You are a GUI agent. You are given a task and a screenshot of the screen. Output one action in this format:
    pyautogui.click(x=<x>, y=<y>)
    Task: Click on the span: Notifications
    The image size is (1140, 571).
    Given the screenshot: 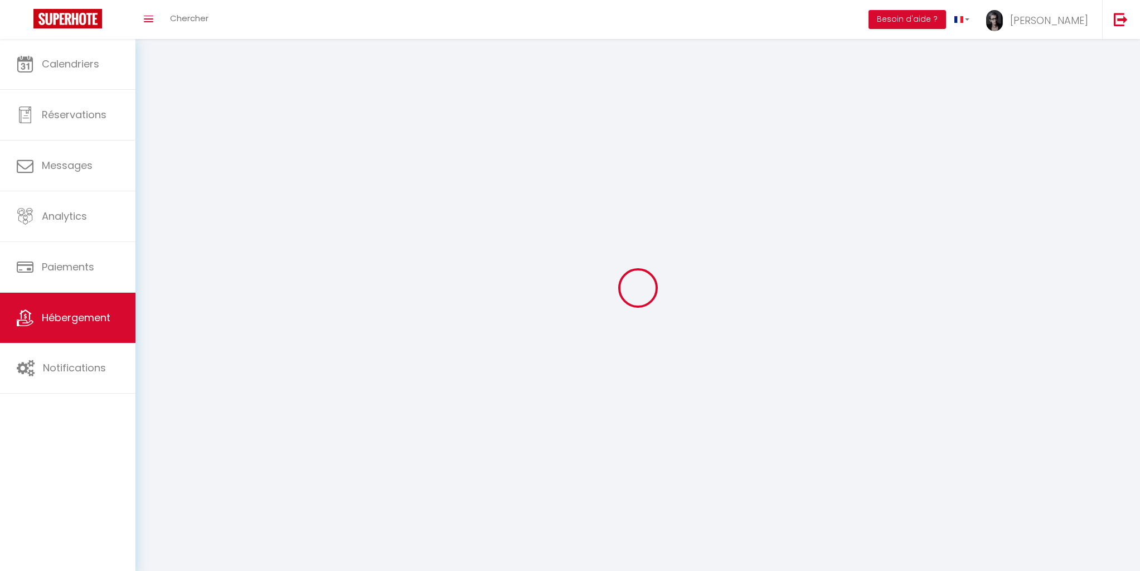 What is the action you would take?
    pyautogui.click(x=74, y=367)
    